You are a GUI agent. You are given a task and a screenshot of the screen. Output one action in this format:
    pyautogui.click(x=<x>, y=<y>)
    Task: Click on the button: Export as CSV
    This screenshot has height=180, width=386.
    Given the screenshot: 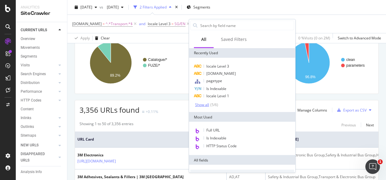 What is the action you would take?
    pyautogui.click(x=351, y=110)
    